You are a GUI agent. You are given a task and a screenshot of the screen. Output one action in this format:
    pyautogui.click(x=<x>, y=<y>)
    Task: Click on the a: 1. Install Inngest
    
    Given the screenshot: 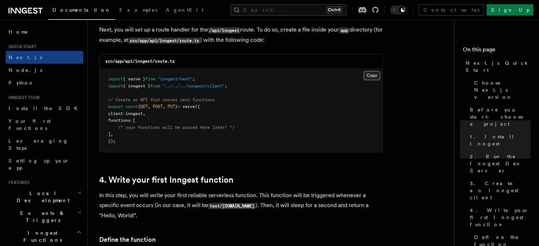 What is the action you would take?
    pyautogui.click(x=498, y=140)
    